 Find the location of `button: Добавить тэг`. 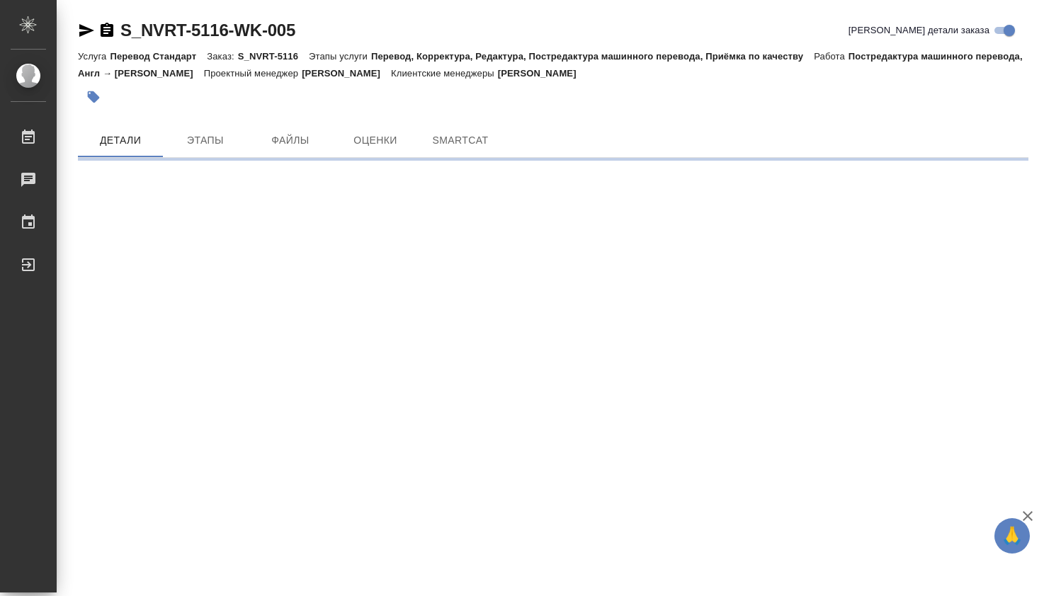

button: Добавить тэг is located at coordinates (93, 97).